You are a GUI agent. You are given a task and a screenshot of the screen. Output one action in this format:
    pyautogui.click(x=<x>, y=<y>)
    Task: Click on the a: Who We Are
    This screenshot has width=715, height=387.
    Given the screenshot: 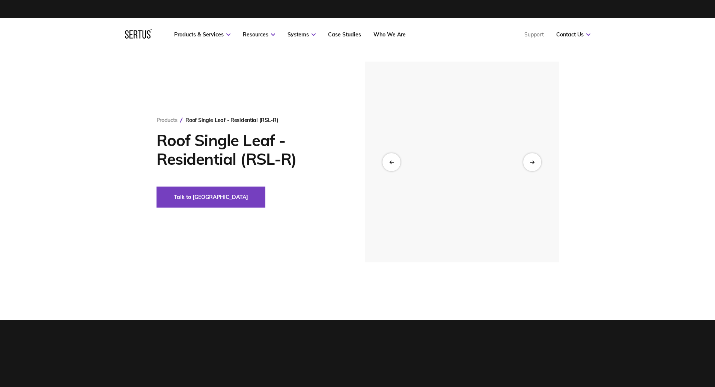 What is the action you would take?
    pyautogui.click(x=390, y=35)
    